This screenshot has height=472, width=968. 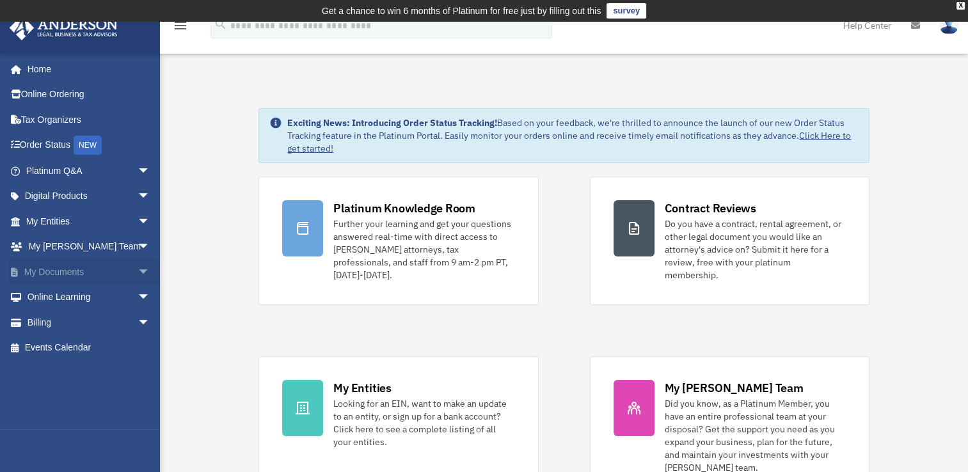 I want to click on div: Further your learning and get your questions answered real-time with direct access to [PERSON_NAM..., so click(x=424, y=250).